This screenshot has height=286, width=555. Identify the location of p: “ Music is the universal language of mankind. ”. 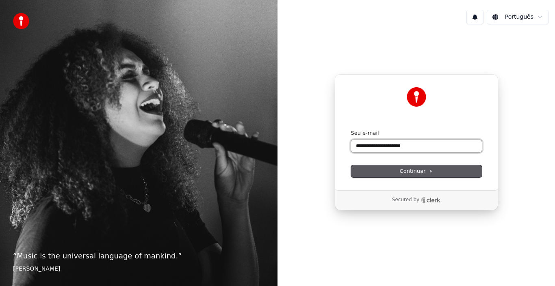
(139, 256).